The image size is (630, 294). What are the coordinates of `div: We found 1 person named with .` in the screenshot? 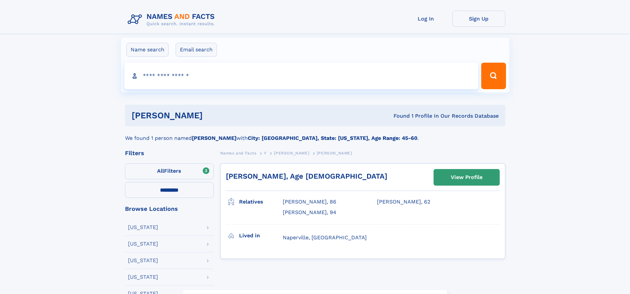 It's located at (315, 134).